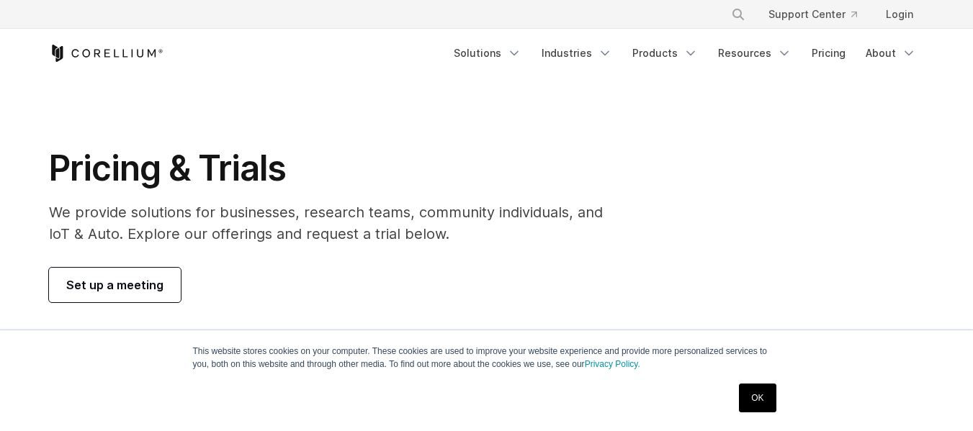 The width and height of the screenshot is (973, 431). What do you see at coordinates (487, 53) in the screenshot?
I see `a: Solutions` at bounding box center [487, 53].